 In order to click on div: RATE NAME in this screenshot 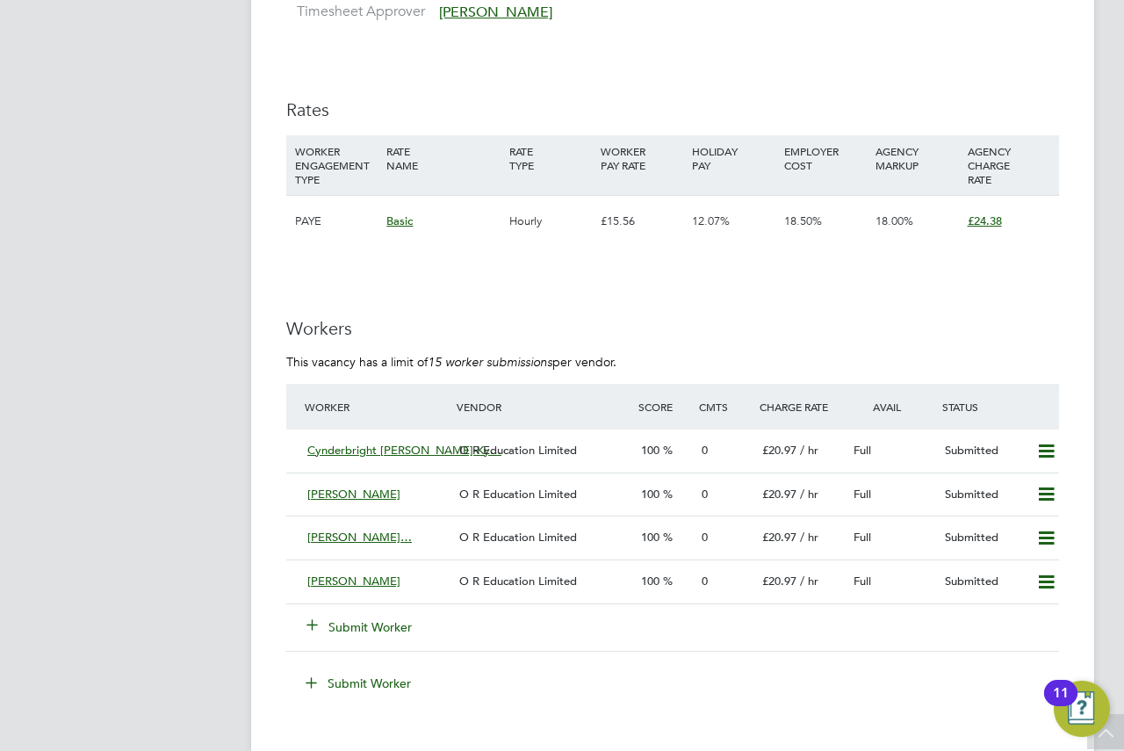, I will do `click(442, 158)`.